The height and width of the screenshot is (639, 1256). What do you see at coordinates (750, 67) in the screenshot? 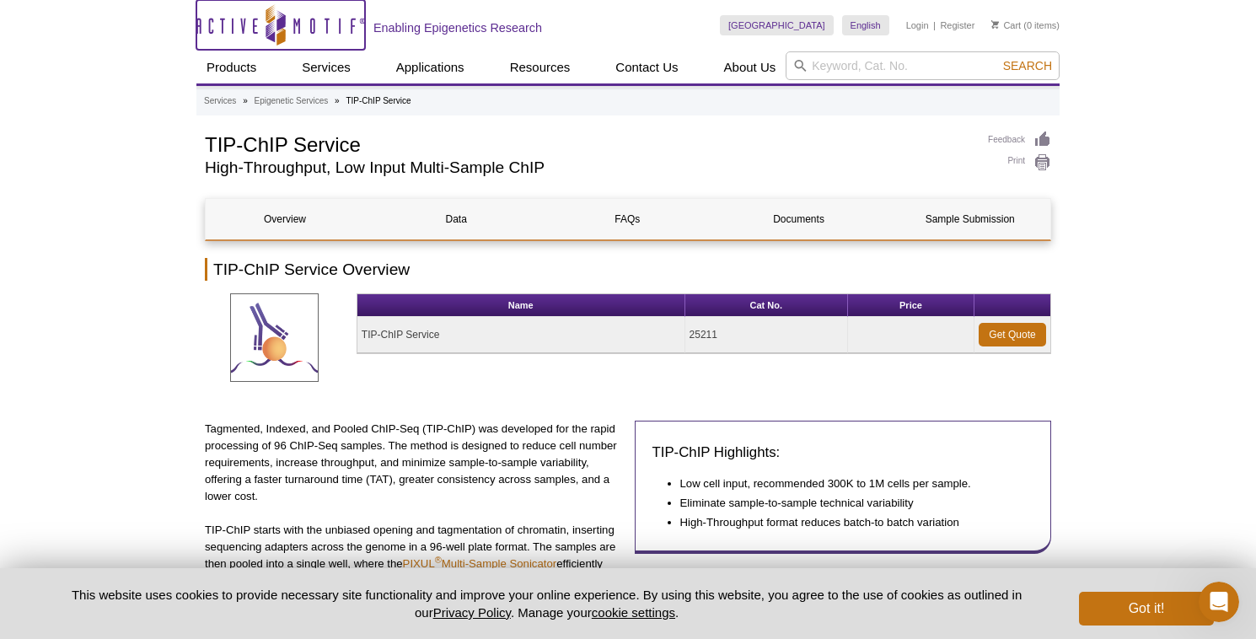
I see `a: About Us` at bounding box center [750, 67].